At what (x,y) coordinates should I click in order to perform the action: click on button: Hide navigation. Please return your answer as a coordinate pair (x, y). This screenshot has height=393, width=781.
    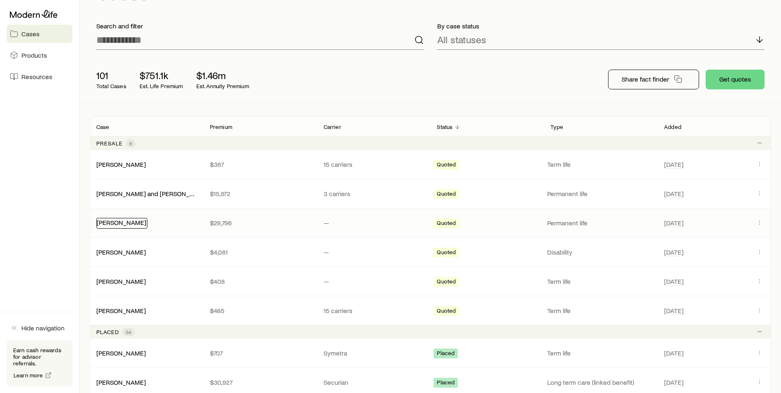
    Looking at the image, I should click on (40, 328).